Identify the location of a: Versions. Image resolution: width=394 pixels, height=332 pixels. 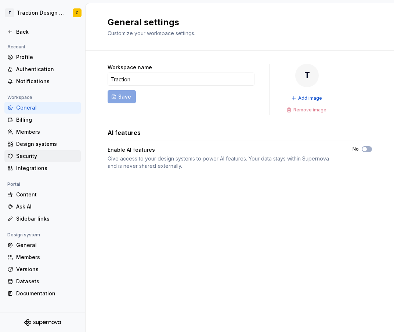
(43, 270).